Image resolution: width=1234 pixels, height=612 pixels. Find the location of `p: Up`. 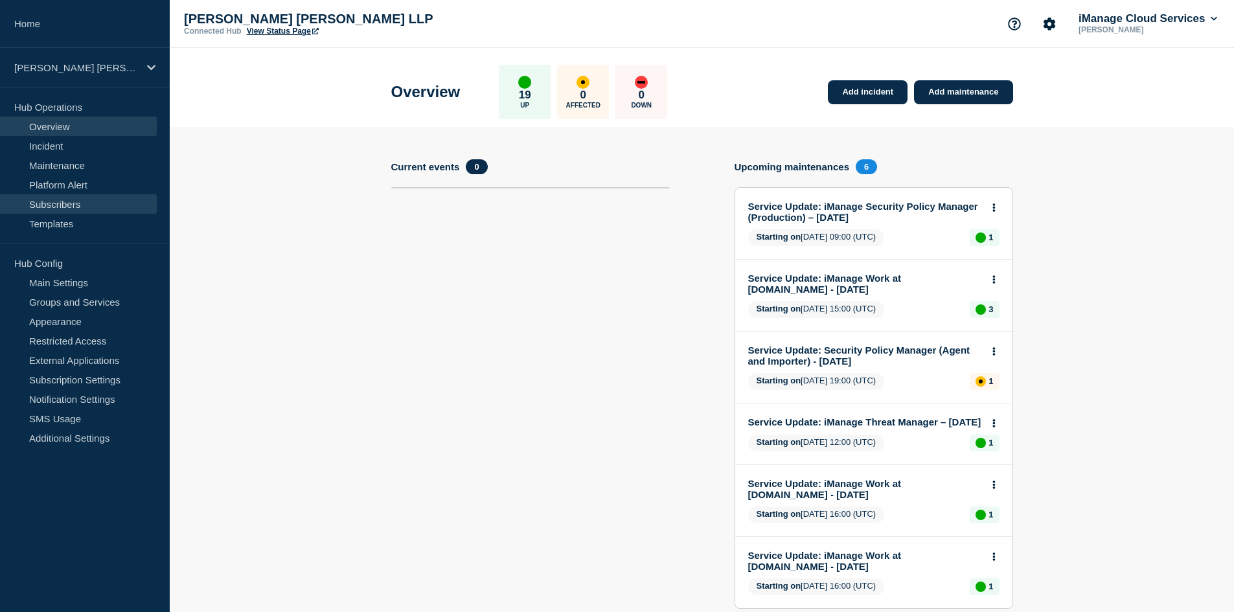

p: Up is located at coordinates (525, 105).